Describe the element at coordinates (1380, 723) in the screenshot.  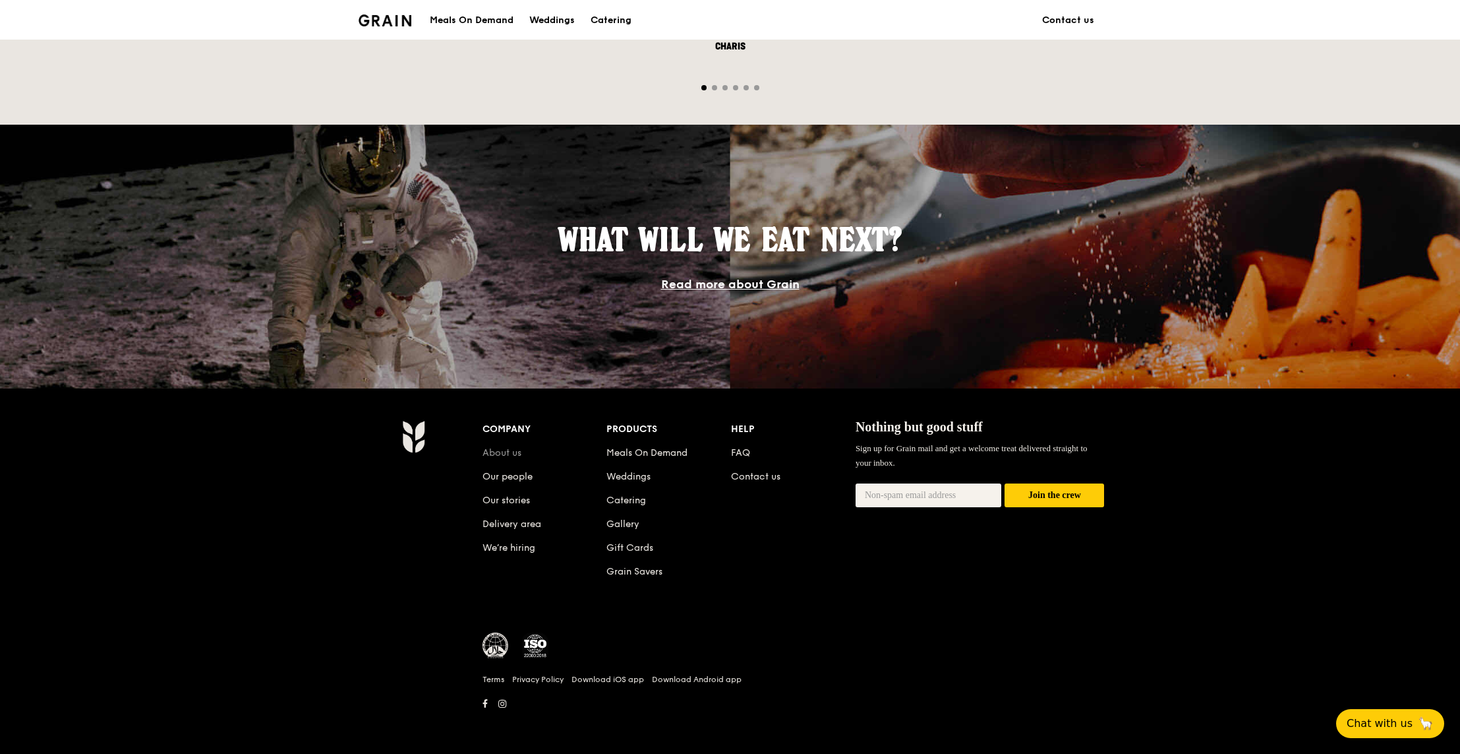
I see `span: Chat with us` at that location.